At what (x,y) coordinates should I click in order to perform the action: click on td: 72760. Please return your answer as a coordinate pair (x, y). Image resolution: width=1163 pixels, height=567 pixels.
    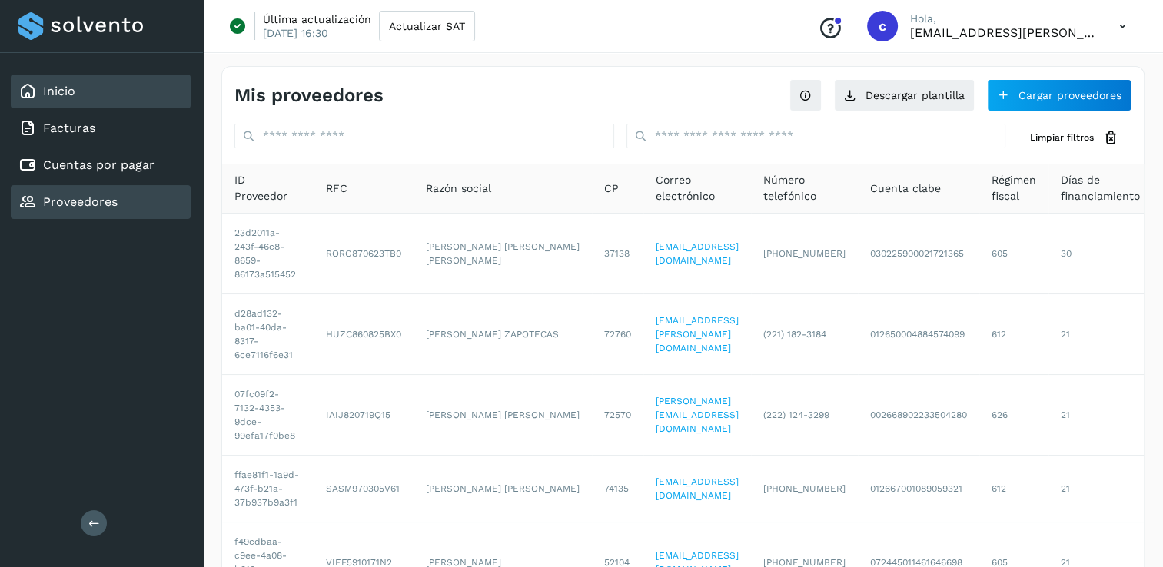
    Looking at the image, I should click on (617, 334).